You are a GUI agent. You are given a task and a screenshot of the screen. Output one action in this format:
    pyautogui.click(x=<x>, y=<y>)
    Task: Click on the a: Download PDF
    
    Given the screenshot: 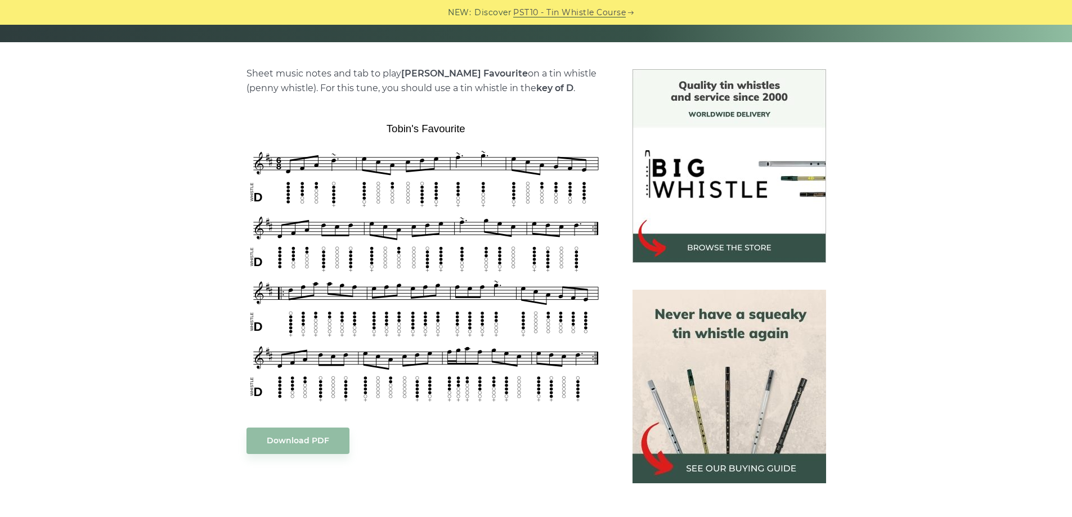 What is the action you would take?
    pyautogui.click(x=298, y=440)
    